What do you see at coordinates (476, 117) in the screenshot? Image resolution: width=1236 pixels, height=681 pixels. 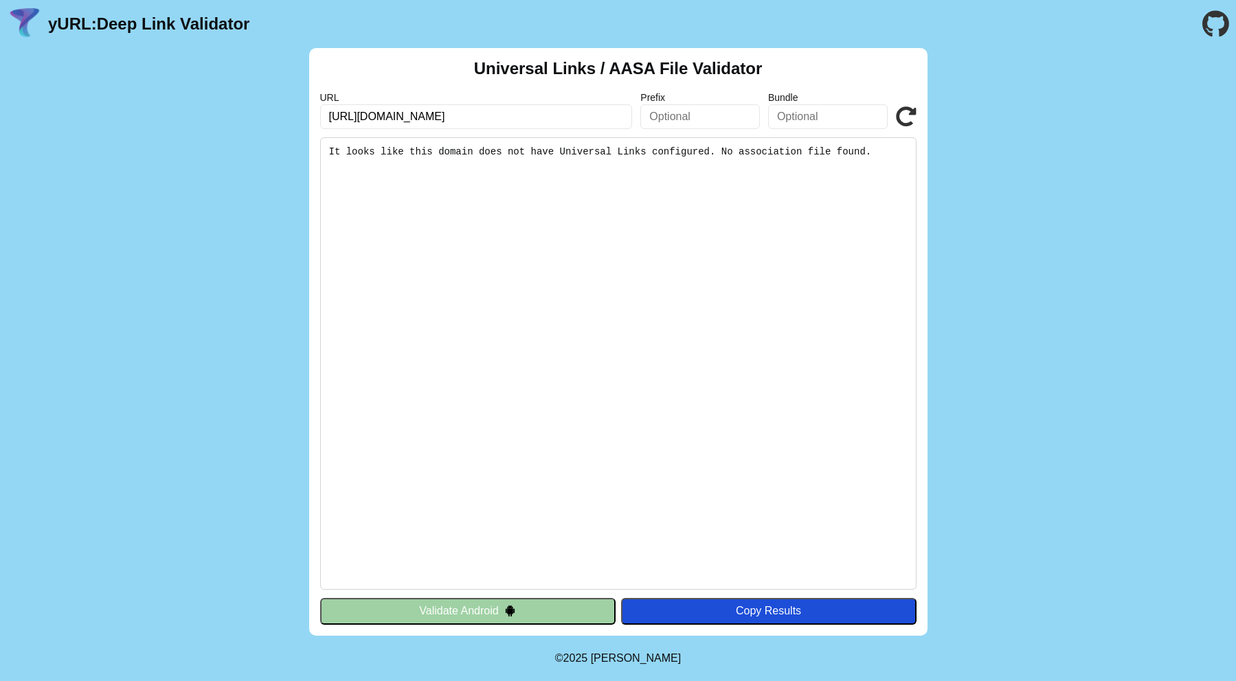 I see `input: Required` at bounding box center [476, 117].